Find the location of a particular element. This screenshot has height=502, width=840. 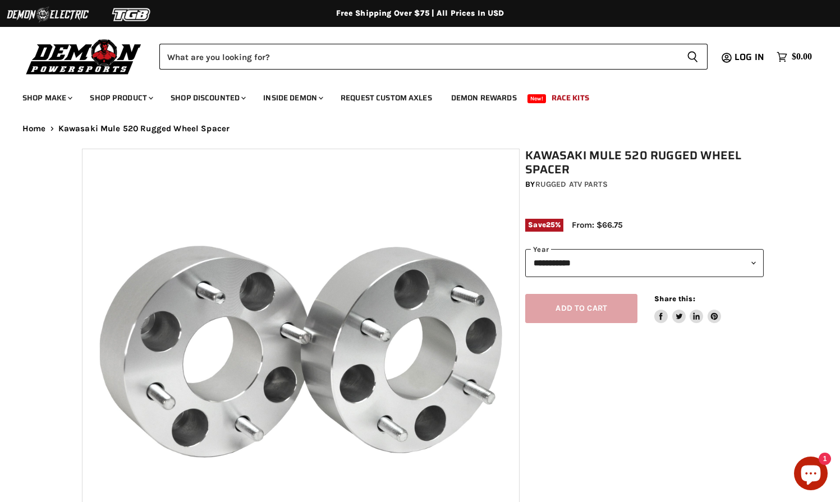

a: $0.00 is located at coordinates (794, 57).